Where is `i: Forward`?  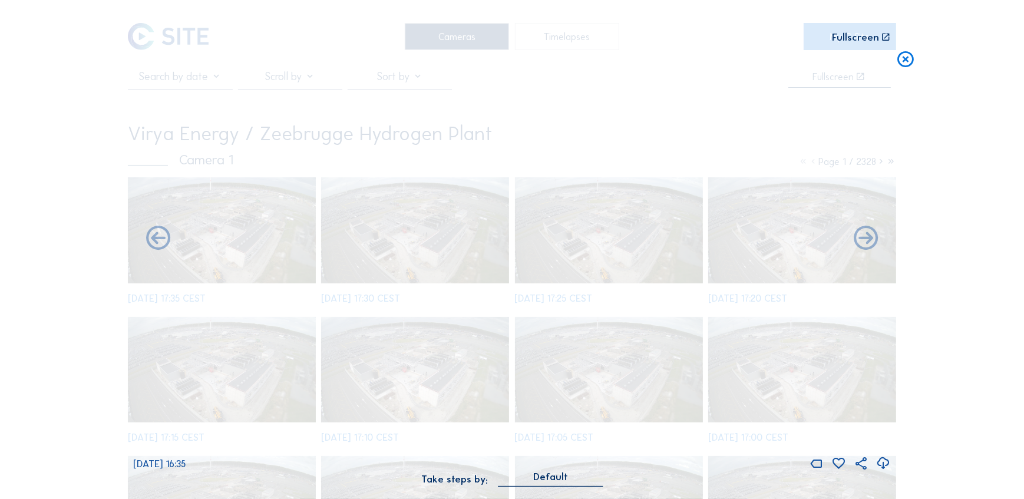
i: Forward is located at coordinates (158, 239).